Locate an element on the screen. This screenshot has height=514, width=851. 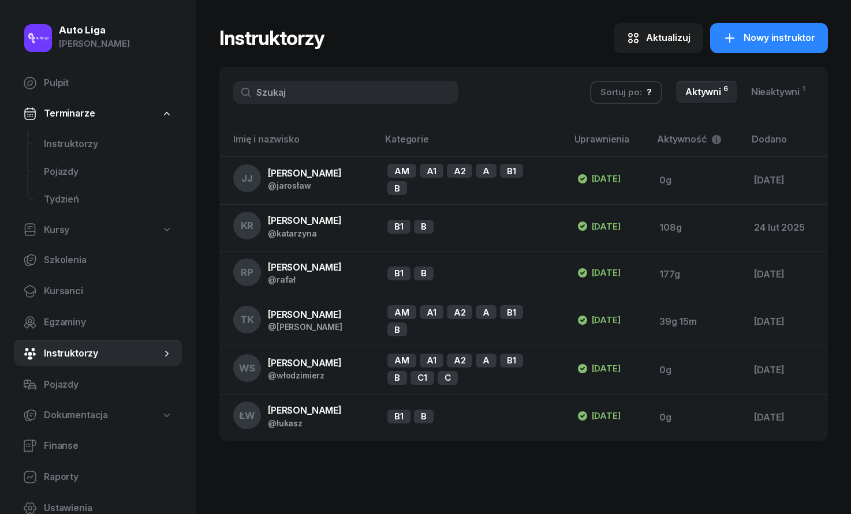
a: Pulpit is located at coordinates (98, 83).